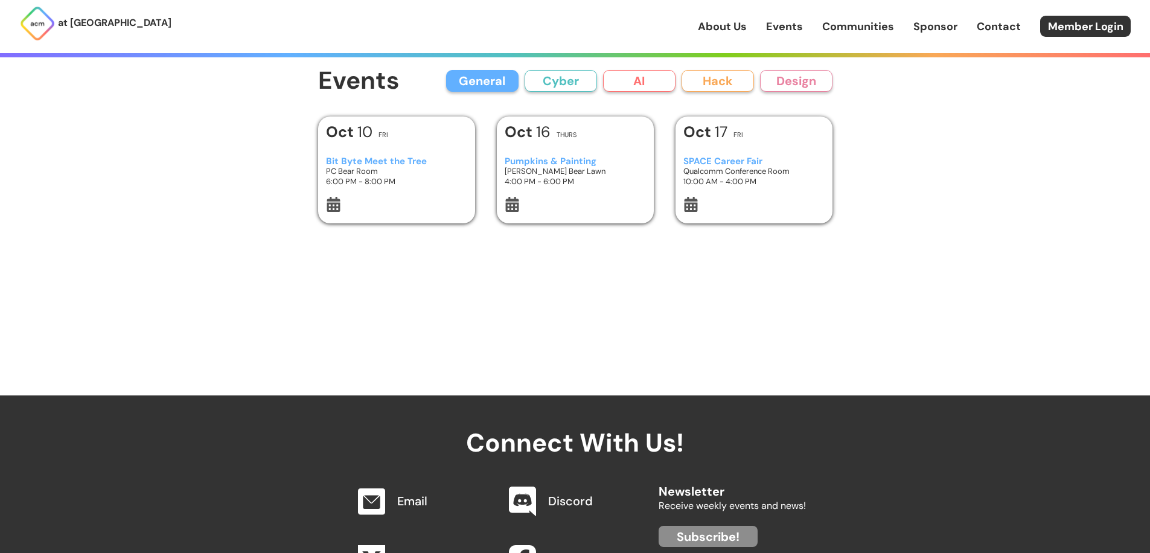  Describe the element at coordinates (998, 27) in the screenshot. I see `a: Contact` at that location.